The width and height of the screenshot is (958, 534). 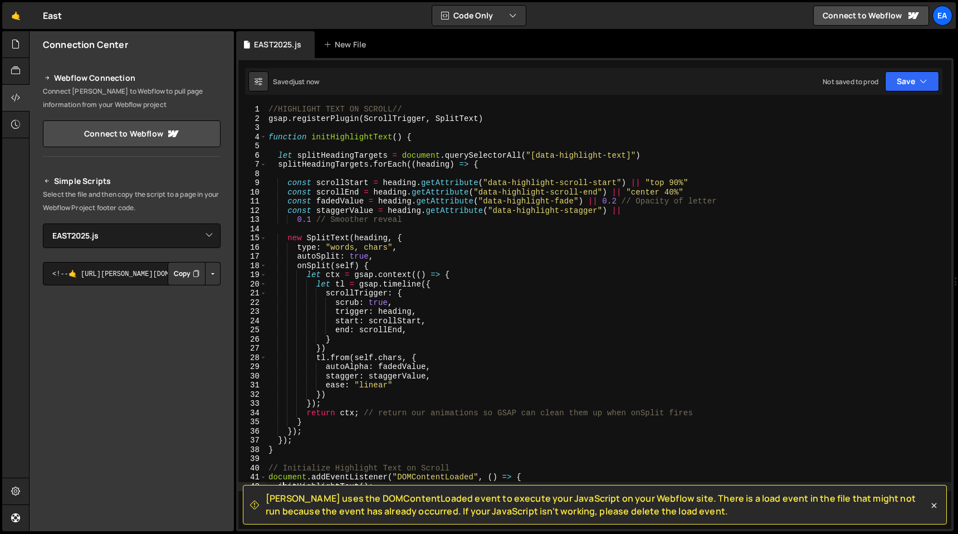 What do you see at coordinates (252, 348) in the screenshot?
I see `div: 27` at bounding box center [252, 348].